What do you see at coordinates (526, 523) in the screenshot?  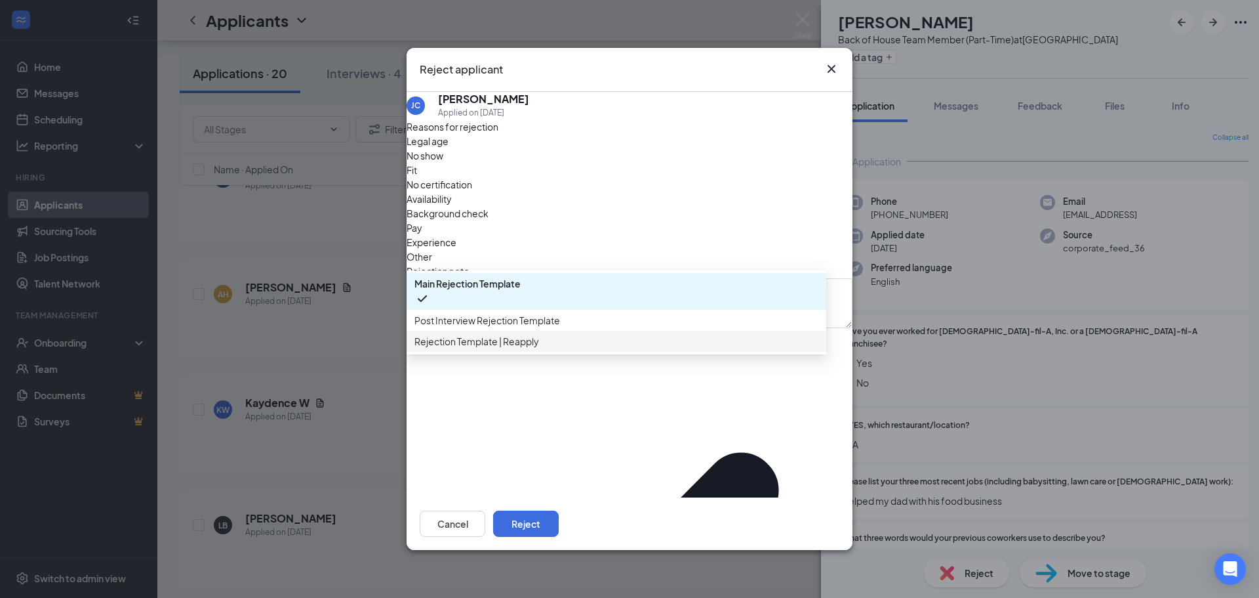 I see `button: Reject` at bounding box center [526, 523].